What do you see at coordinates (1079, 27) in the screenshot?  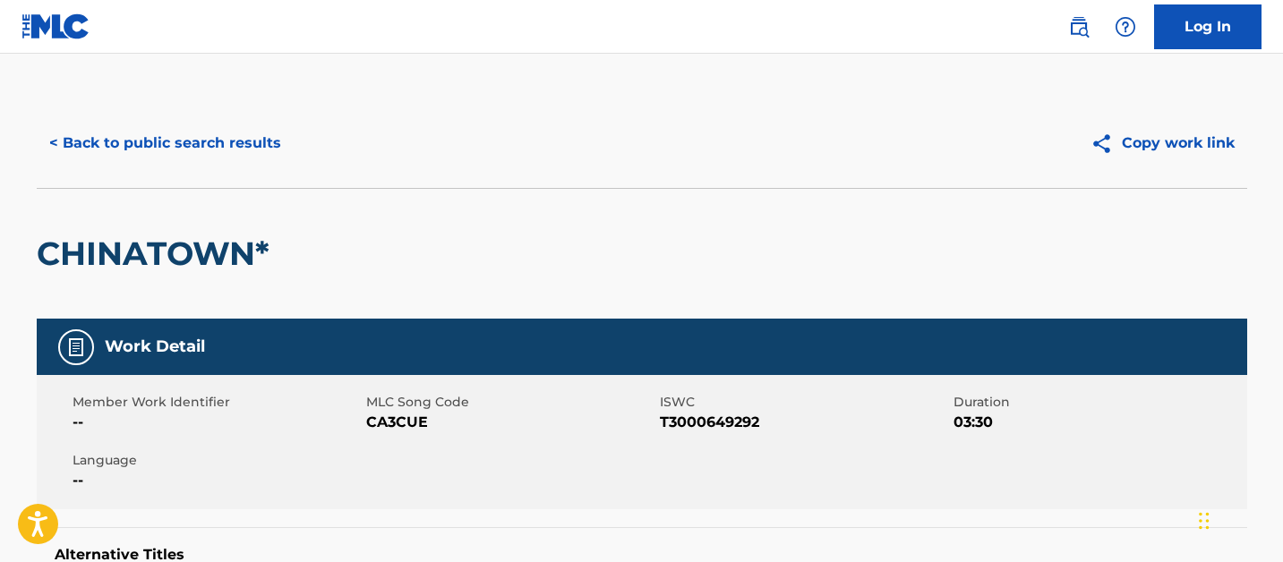 I see `a: Public Search` at bounding box center [1079, 27].